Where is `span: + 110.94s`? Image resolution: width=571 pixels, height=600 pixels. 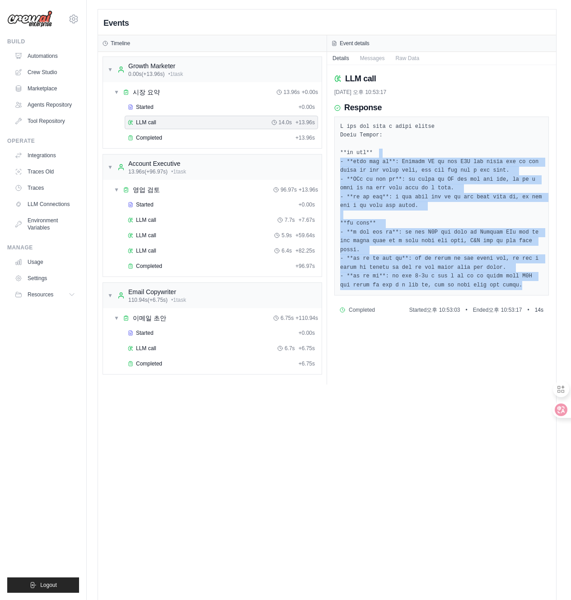 span: + 110.94s is located at coordinates (307, 318).